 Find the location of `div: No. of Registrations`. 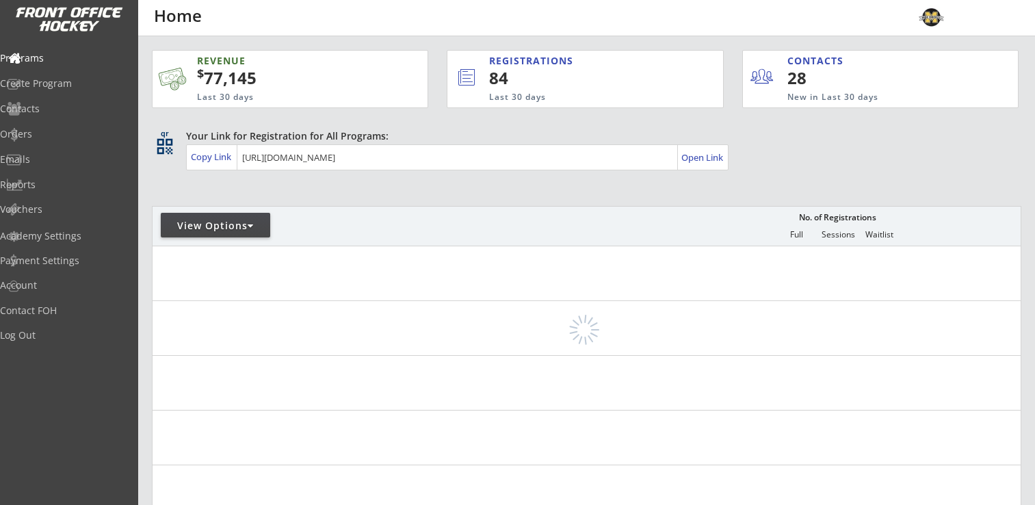

div: No. of Registrations is located at coordinates (837, 218).